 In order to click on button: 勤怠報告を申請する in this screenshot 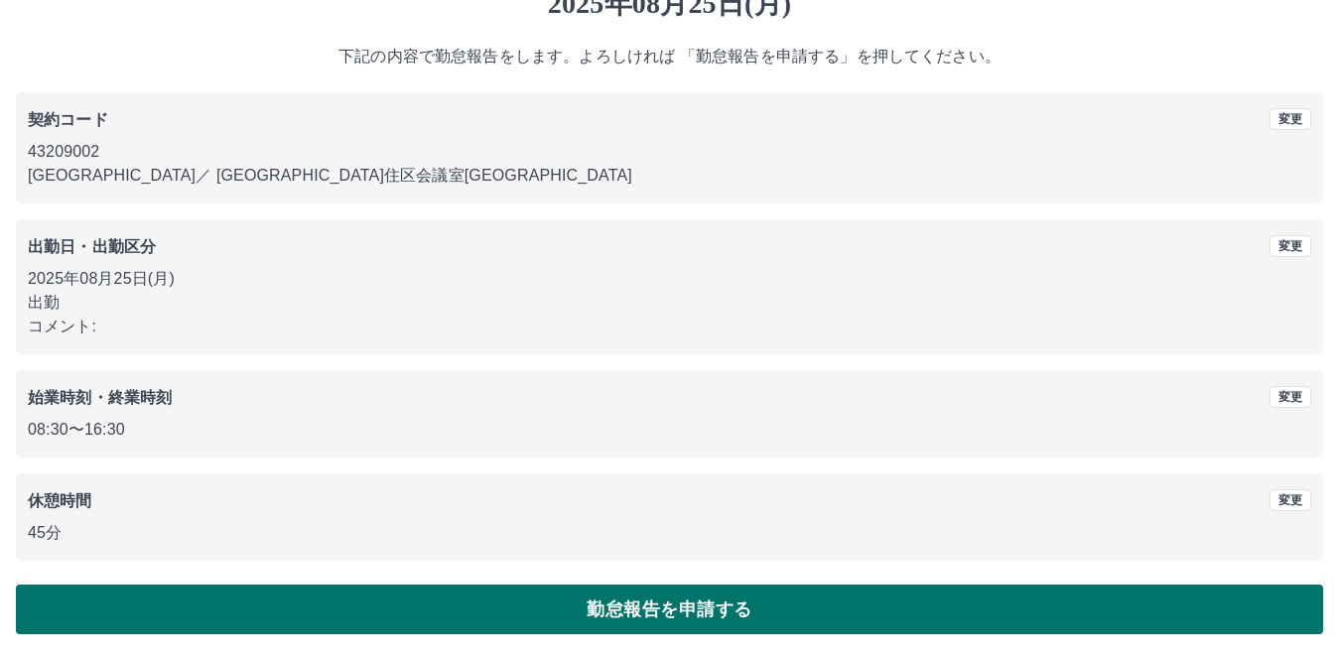, I will do `click(669, 609)`.